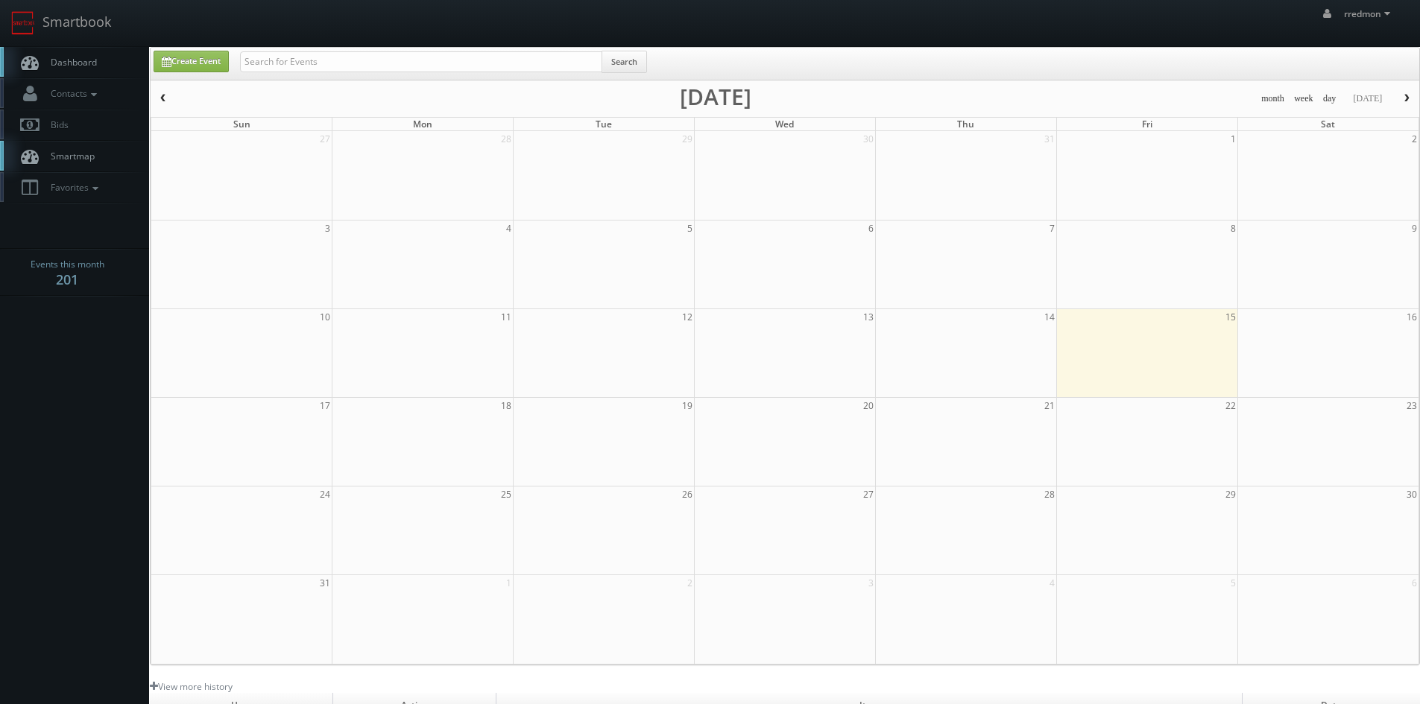  I want to click on strong: 201, so click(67, 279).